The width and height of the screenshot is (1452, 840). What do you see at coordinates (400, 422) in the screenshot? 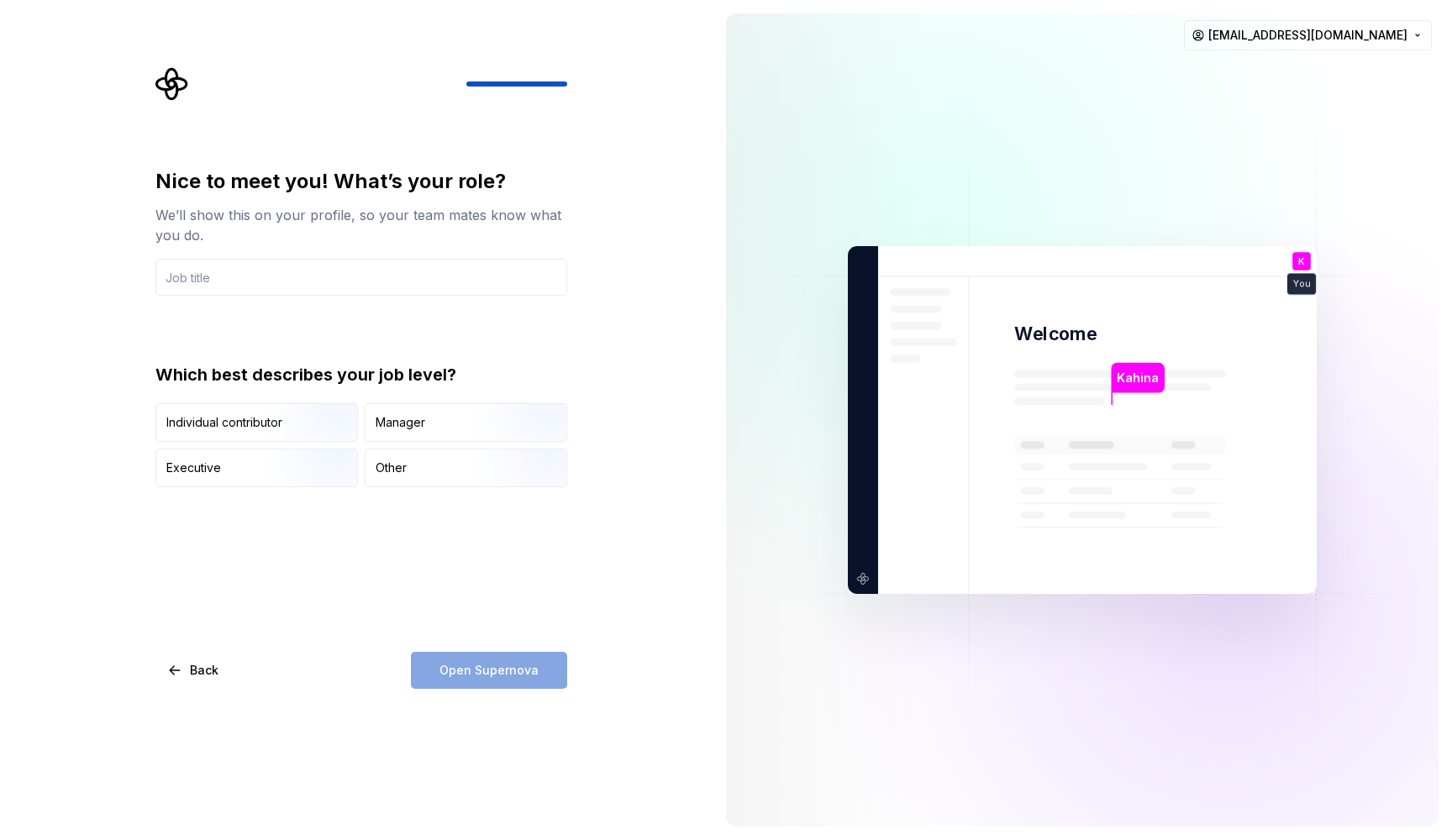
I see `div: Manager` at bounding box center [400, 422].